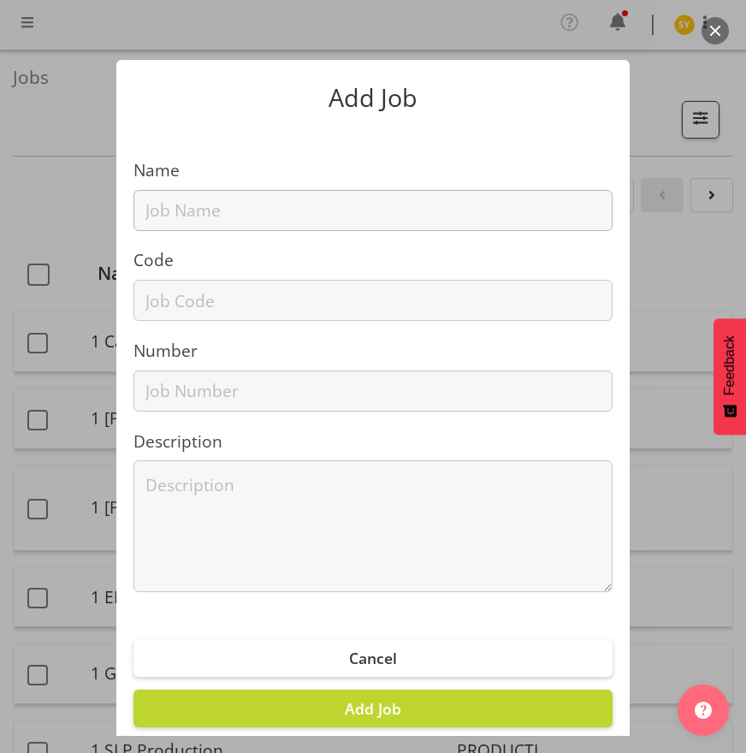 Image resolution: width=746 pixels, height=753 pixels. Describe the element at coordinates (373, 709) in the screenshot. I see `span: Add Job` at that location.